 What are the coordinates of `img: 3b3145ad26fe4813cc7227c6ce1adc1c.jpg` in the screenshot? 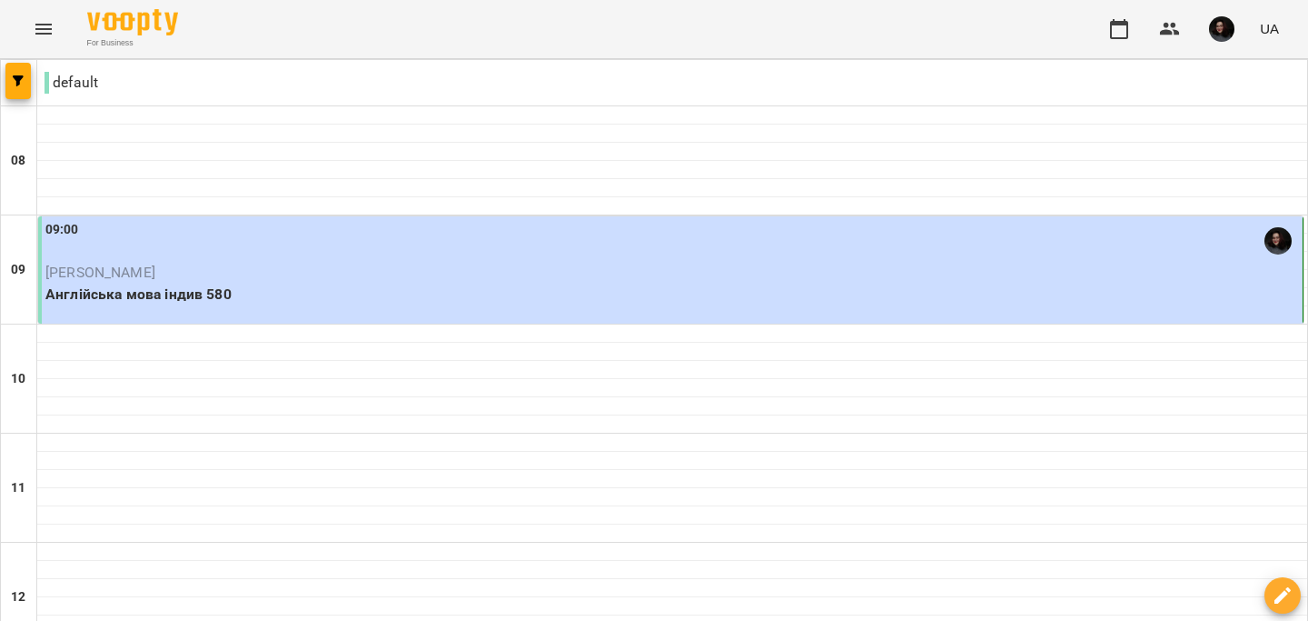 It's located at (1222, 29).